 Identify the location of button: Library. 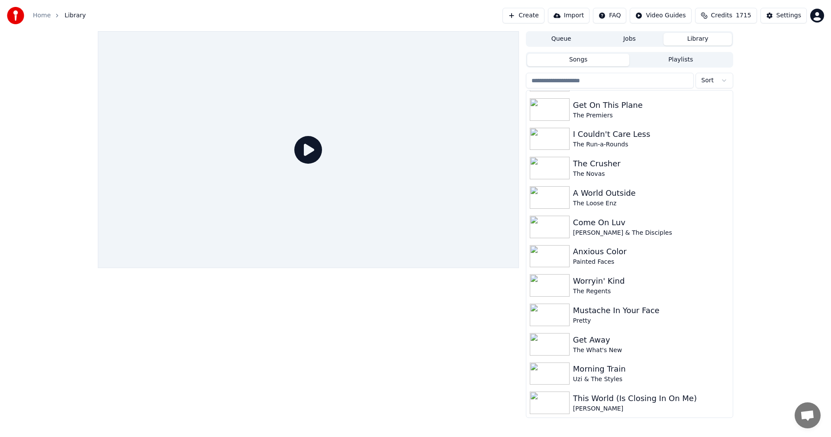
(698, 39).